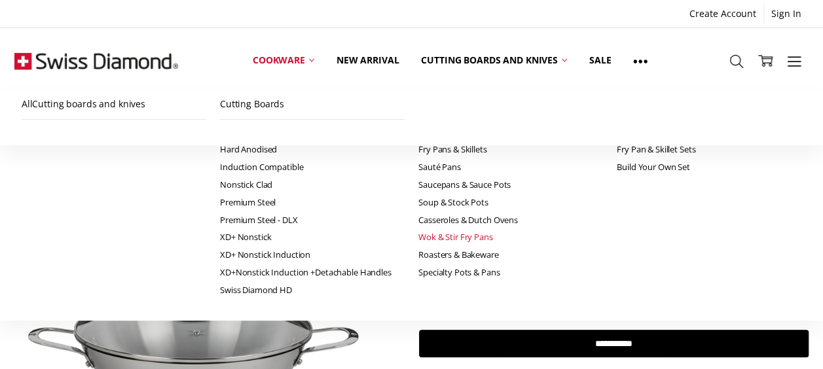 This screenshot has height=369, width=823. Describe the element at coordinates (640, 61) in the screenshot. I see `a: Show All` at that location.